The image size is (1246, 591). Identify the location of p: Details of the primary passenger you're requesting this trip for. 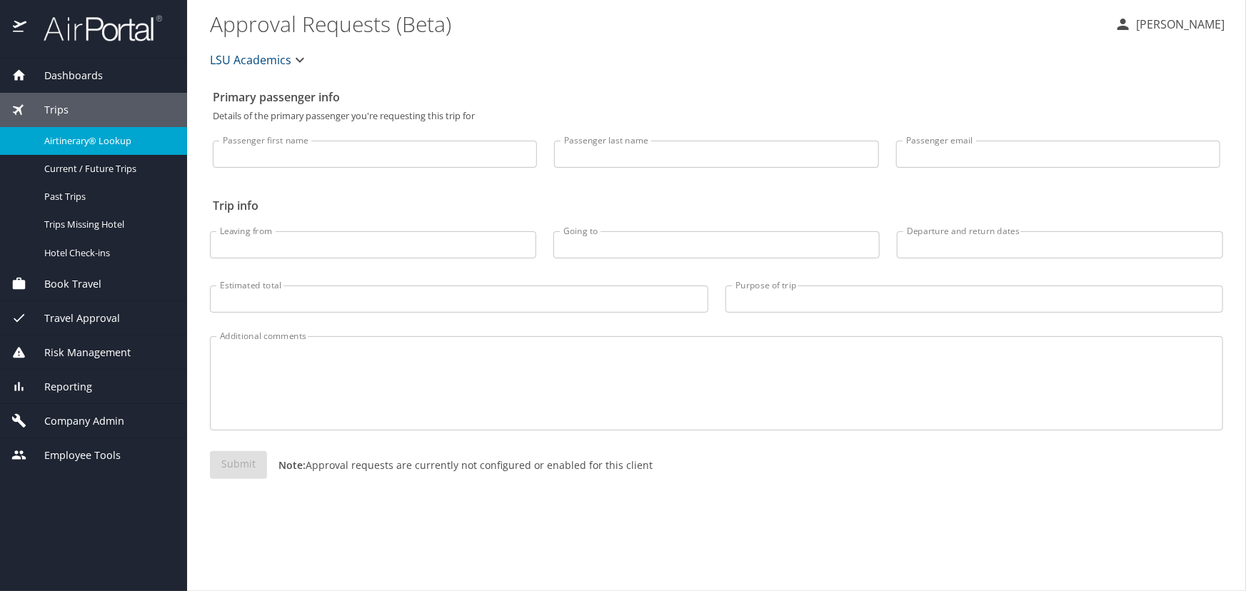
(716, 116).